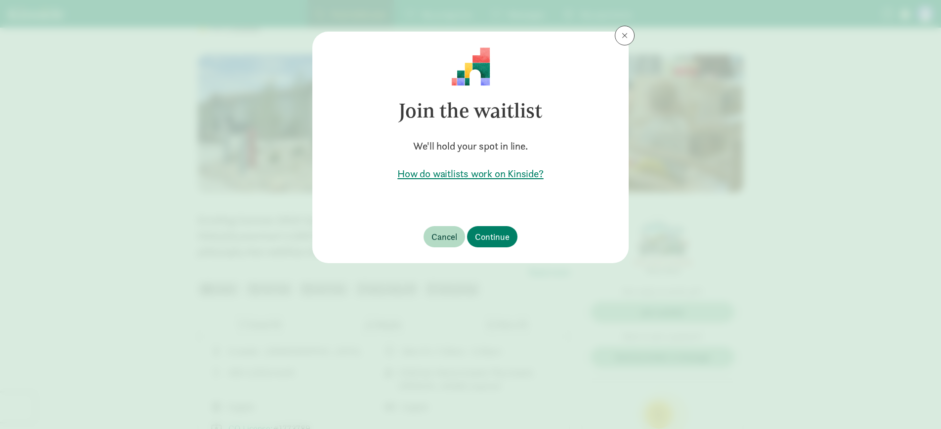  What do you see at coordinates (444, 237) in the screenshot?
I see `button: Cancel` at bounding box center [444, 237].